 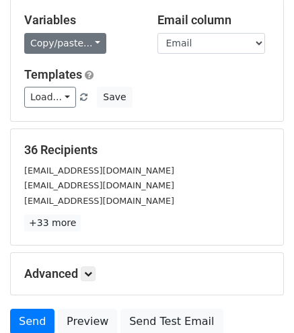 I want to click on a: Copy/paste..., so click(x=65, y=43).